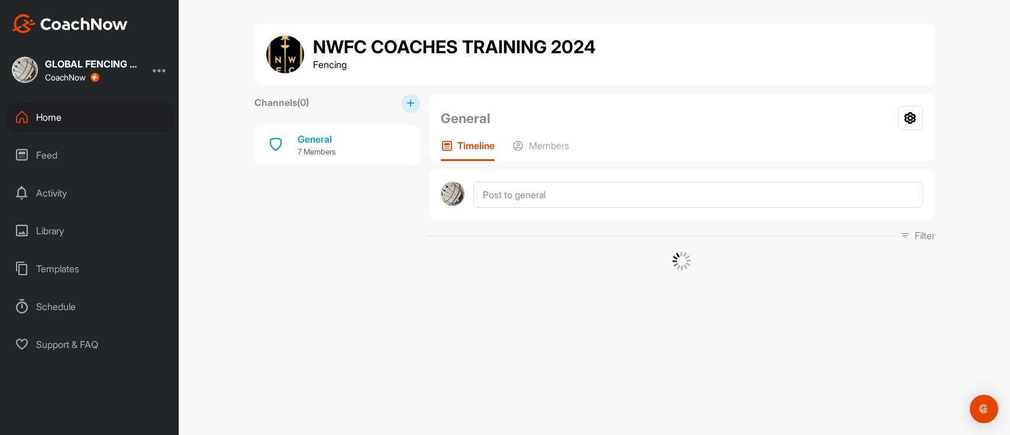  I want to click on img: CoachNow, so click(70, 24).